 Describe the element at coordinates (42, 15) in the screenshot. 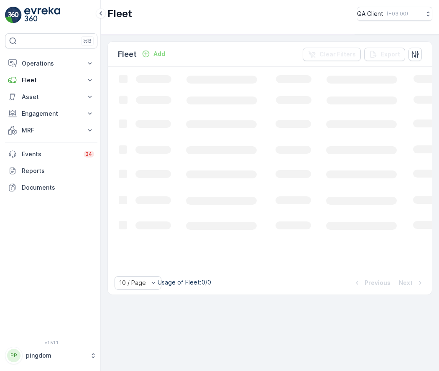

I see `img: logo_light-DOdMpM7g.png` at that location.